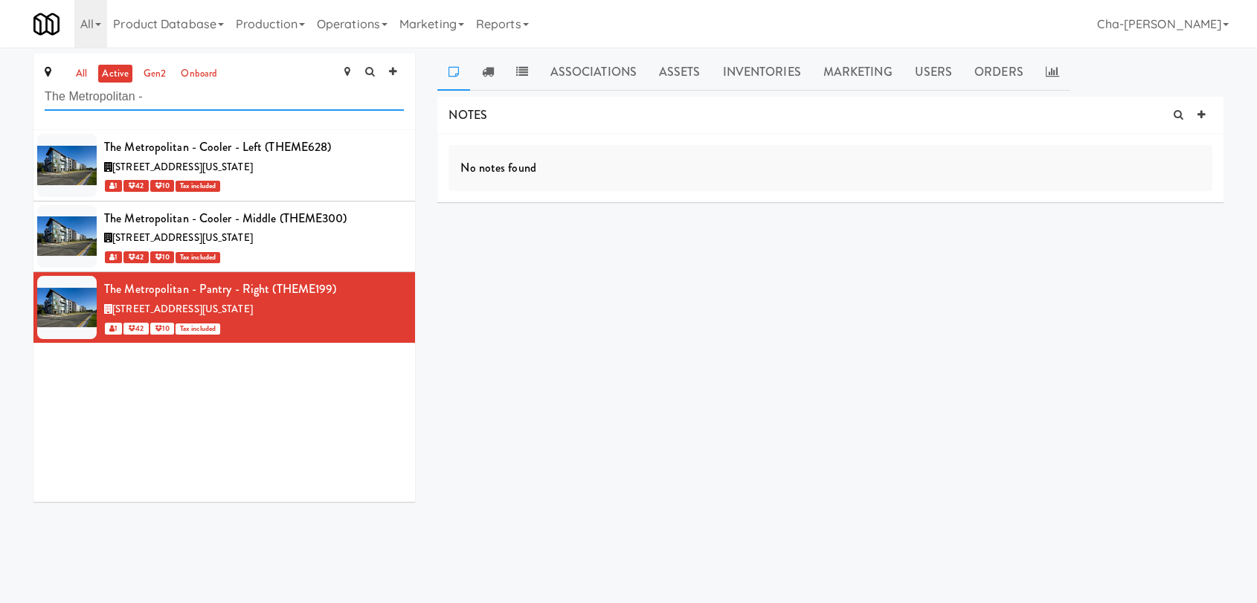 The width and height of the screenshot is (1257, 603). Describe the element at coordinates (680, 72) in the screenshot. I see `a: Assets` at that location.